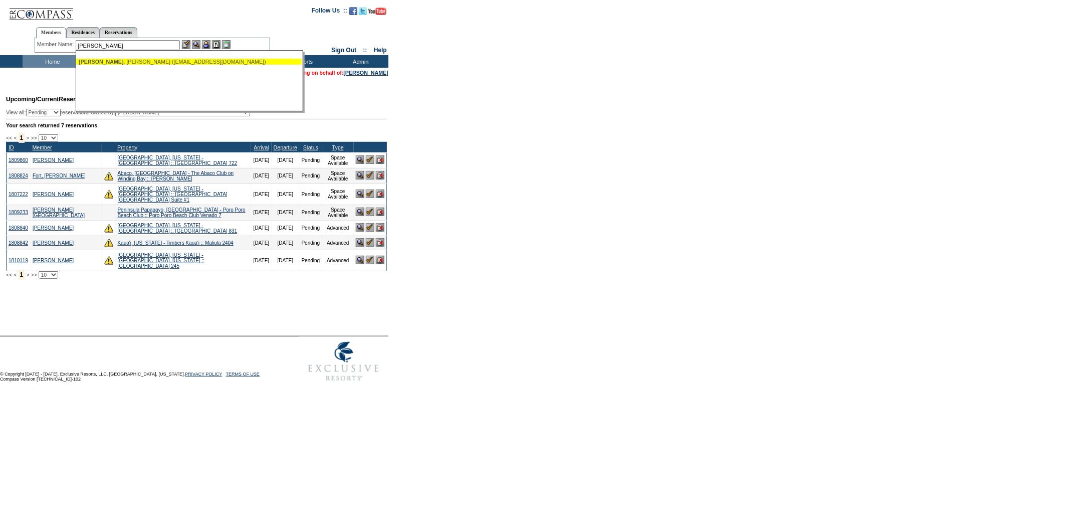 The height and width of the screenshot is (529, 1069). I want to click on a: Property, so click(127, 147).